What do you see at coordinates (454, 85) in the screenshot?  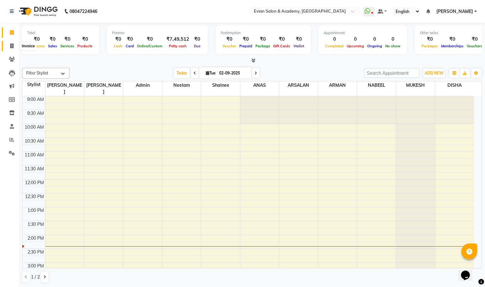 I see `span: DISHA` at bounding box center [454, 85].